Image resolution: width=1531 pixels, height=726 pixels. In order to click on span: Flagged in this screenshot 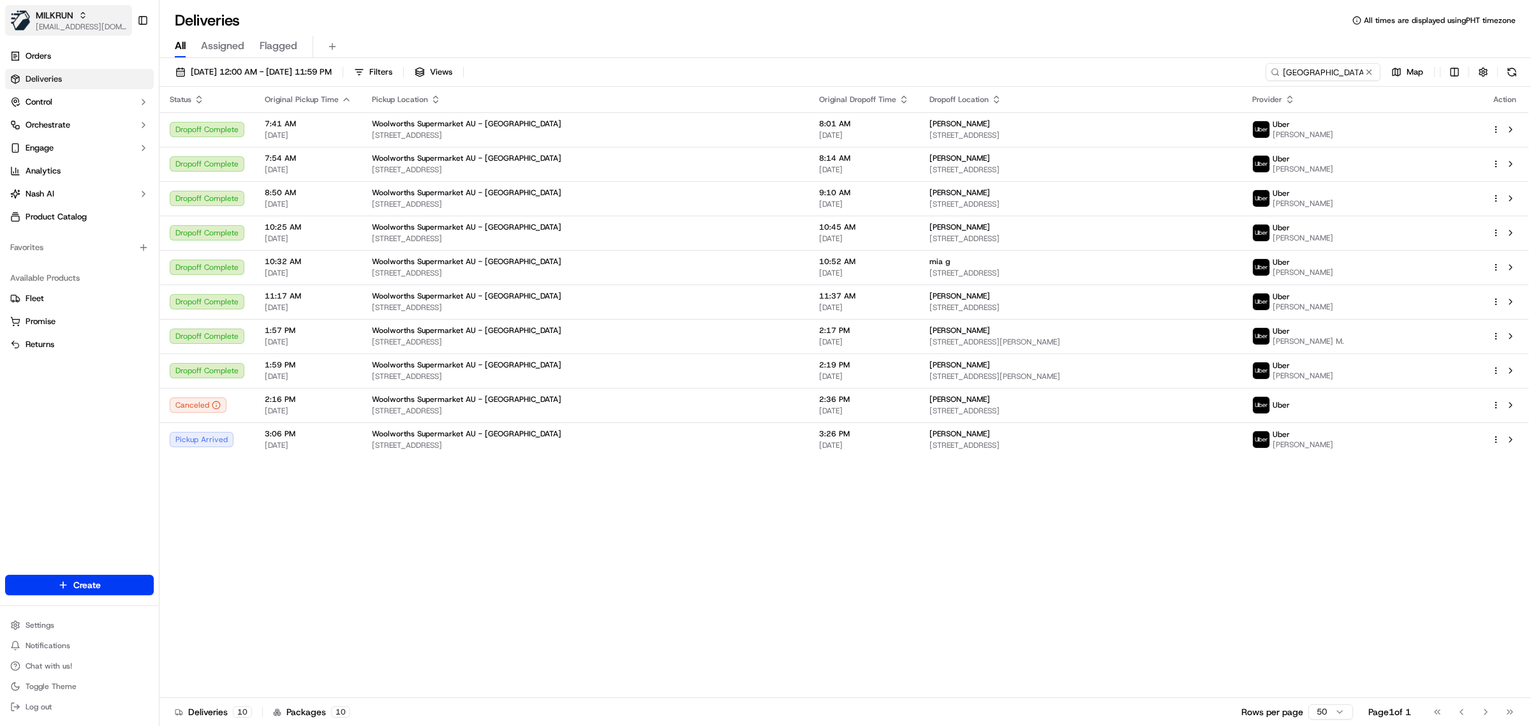, I will do `click(278, 46)`.